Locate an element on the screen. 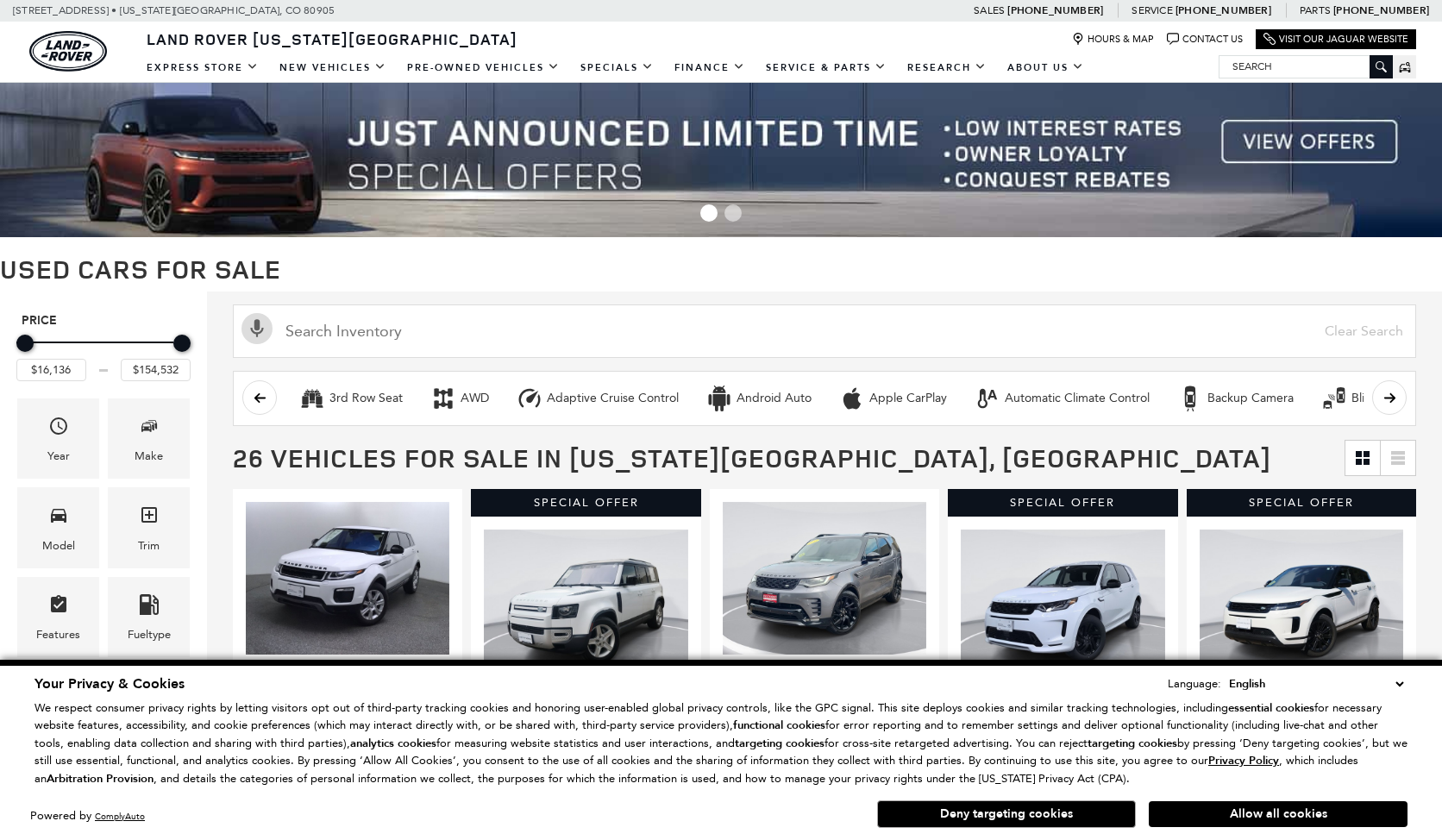 Image resolution: width=1442 pixels, height=840 pixels. input: Minimum is located at coordinates (50, 370).